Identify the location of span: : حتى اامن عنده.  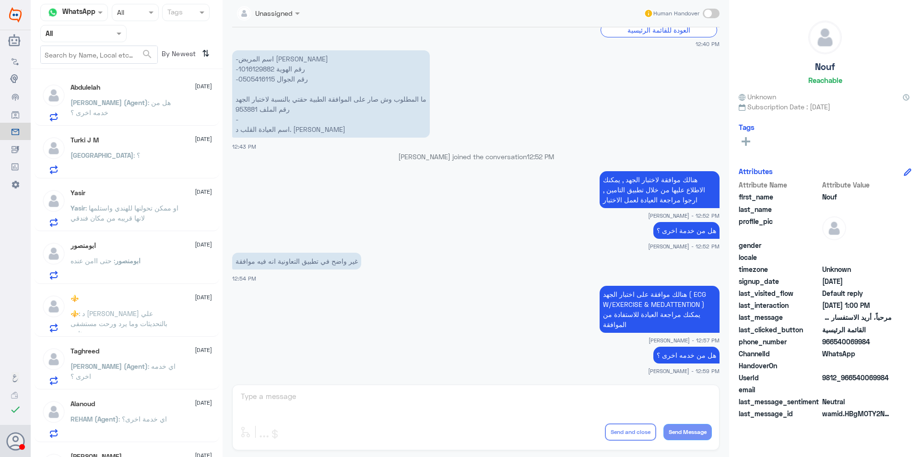
(93, 261).